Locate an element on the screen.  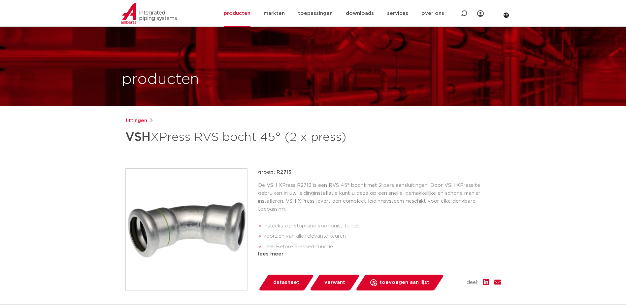
div: lees meer is located at coordinates (380, 254).